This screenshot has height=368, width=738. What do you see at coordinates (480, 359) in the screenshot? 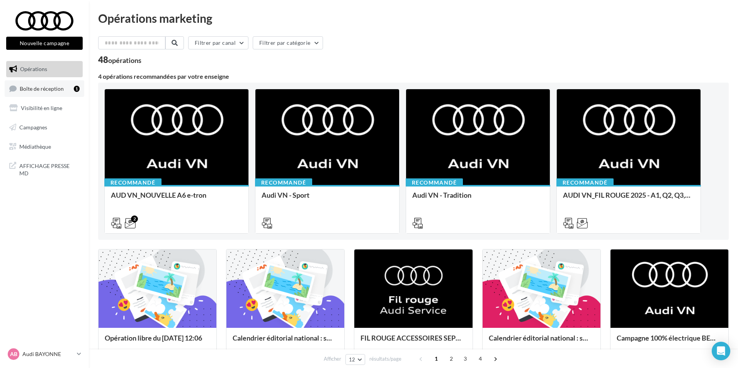
I see `span: 4` at bounding box center [480, 359].